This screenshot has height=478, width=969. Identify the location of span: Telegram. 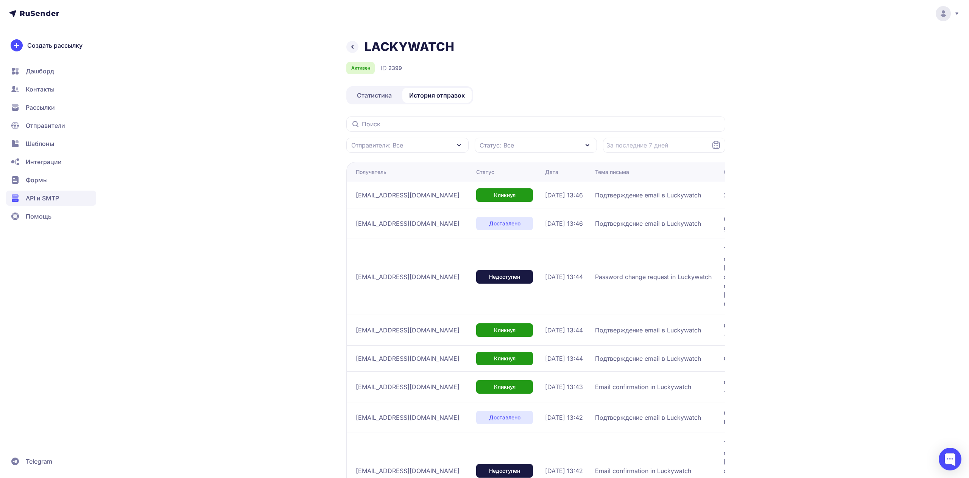
(39, 462).